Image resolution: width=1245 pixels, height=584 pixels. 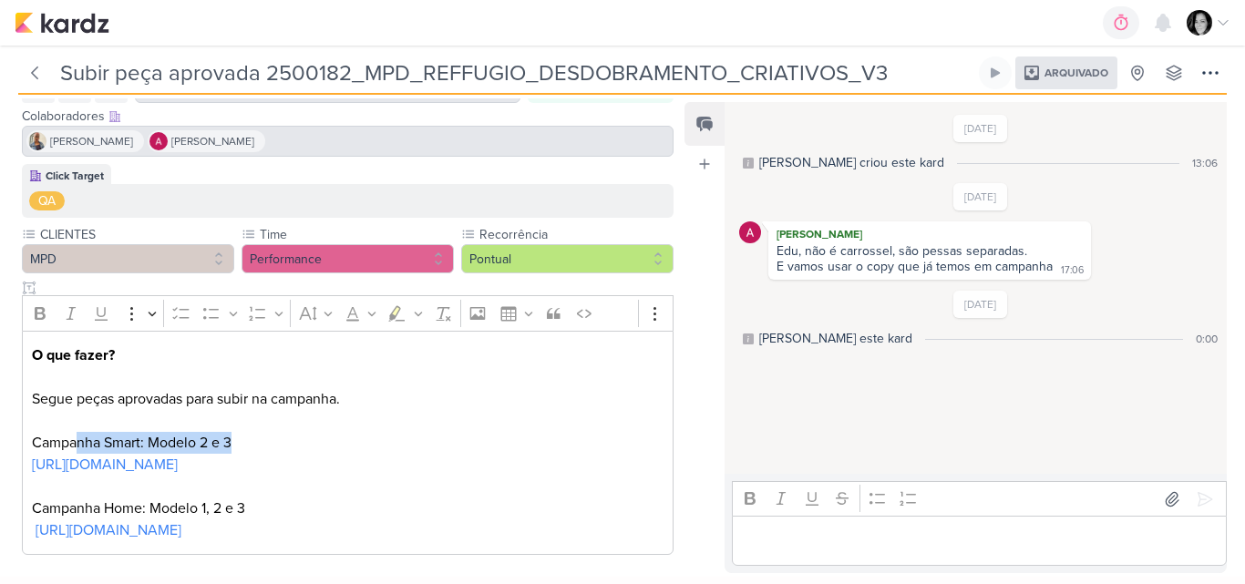 I want to click on input: Kard Sem Título, so click(x=515, y=73).